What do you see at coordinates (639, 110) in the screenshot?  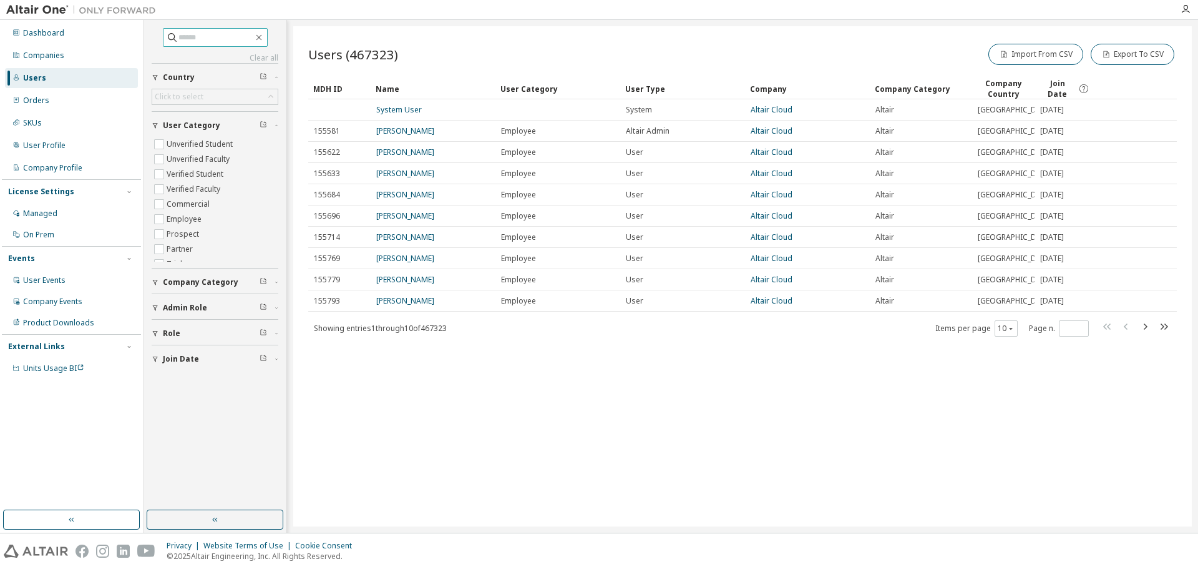 I see `span: System` at bounding box center [639, 110].